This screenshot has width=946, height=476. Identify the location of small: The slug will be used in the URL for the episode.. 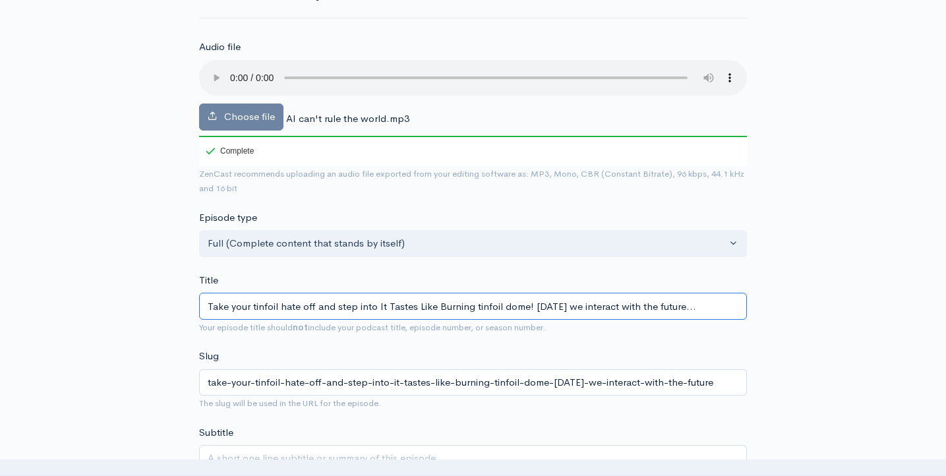
(290, 403).